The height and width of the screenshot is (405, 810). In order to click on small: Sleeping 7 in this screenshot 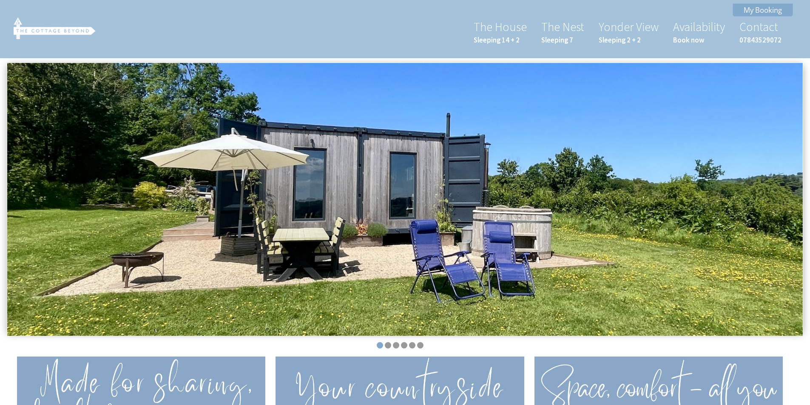, I will do `click(563, 40)`.